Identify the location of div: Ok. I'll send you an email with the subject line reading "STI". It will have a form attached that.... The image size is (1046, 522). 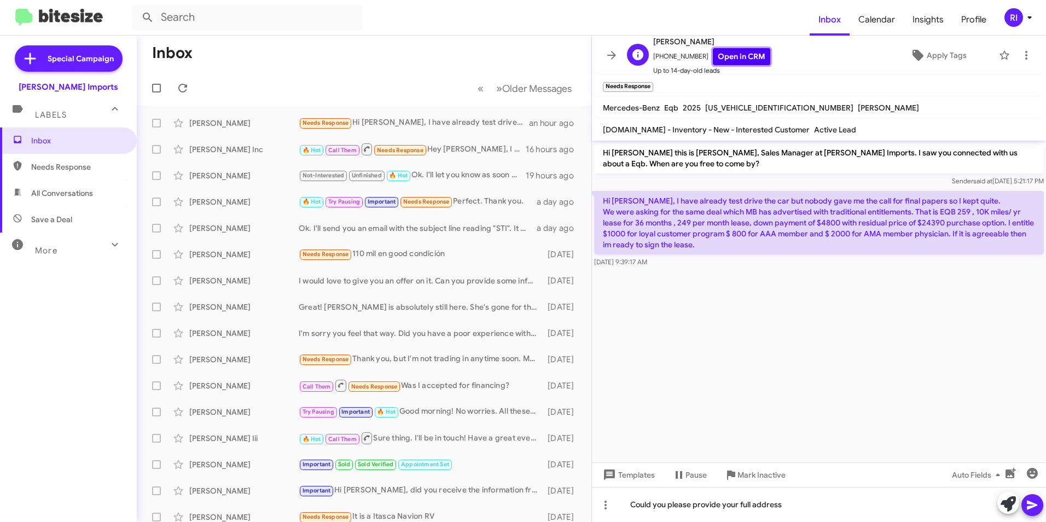
(417, 228).